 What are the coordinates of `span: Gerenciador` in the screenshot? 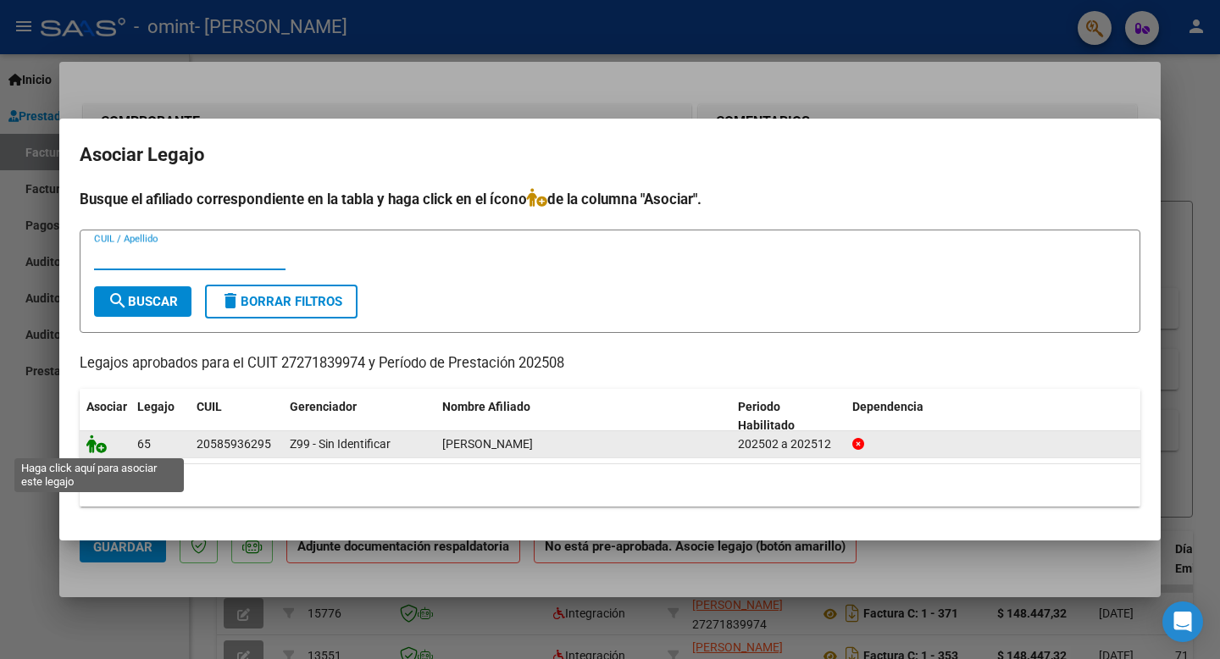 It's located at (323, 407).